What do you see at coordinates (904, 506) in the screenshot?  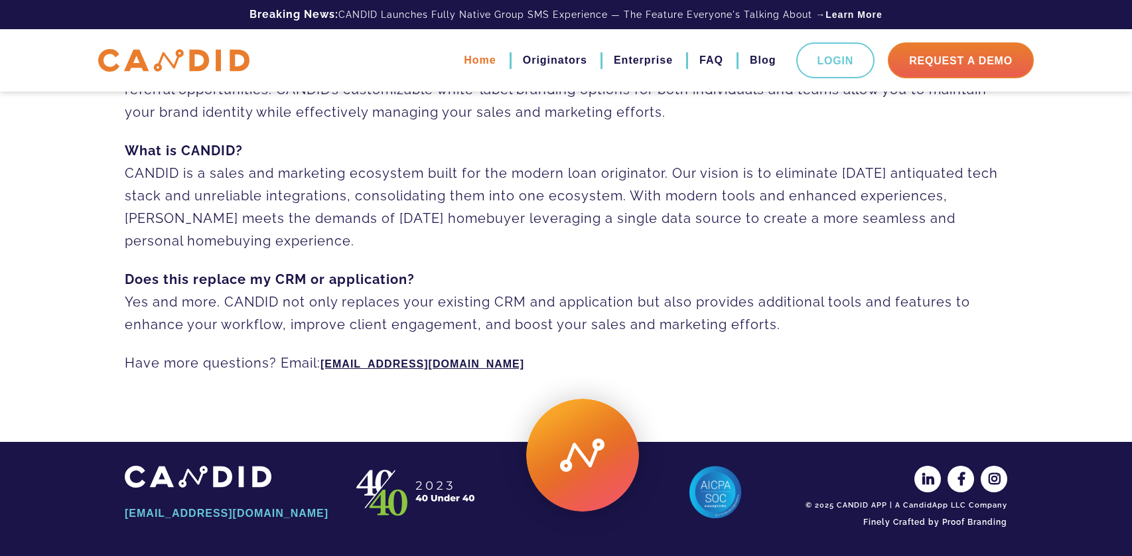 I see `div: © 2025 CANDID APP | A CandidApp LLC Company` at bounding box center [904, 506].